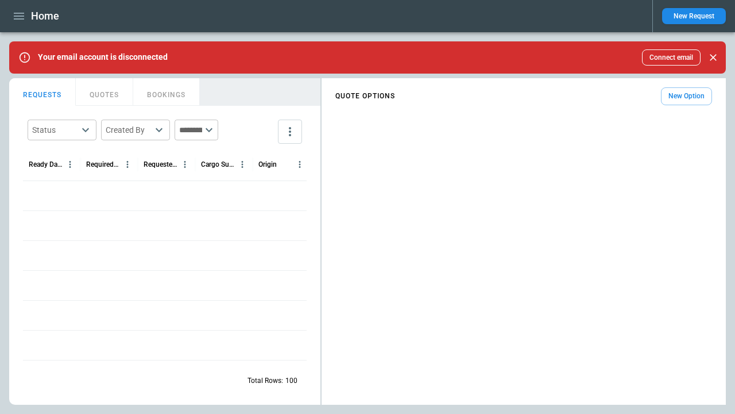  Describe the element at coordinates (265, 380) in the screenshot. I see `p: Total Rows:` at that location.